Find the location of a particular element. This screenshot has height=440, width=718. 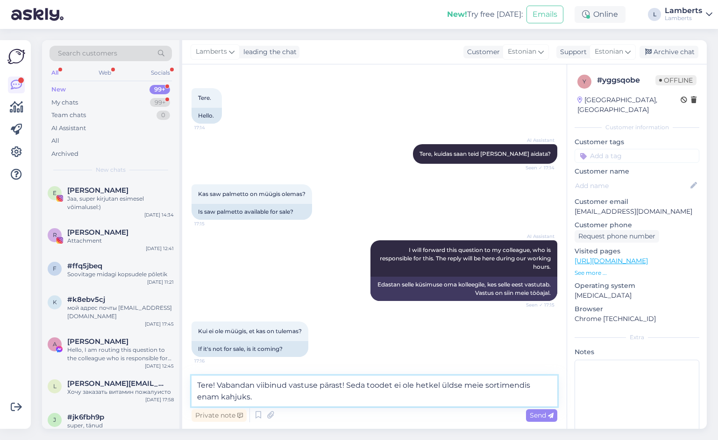

div: If it's not for sale, is it coming? is located at coordinates (250, 349).